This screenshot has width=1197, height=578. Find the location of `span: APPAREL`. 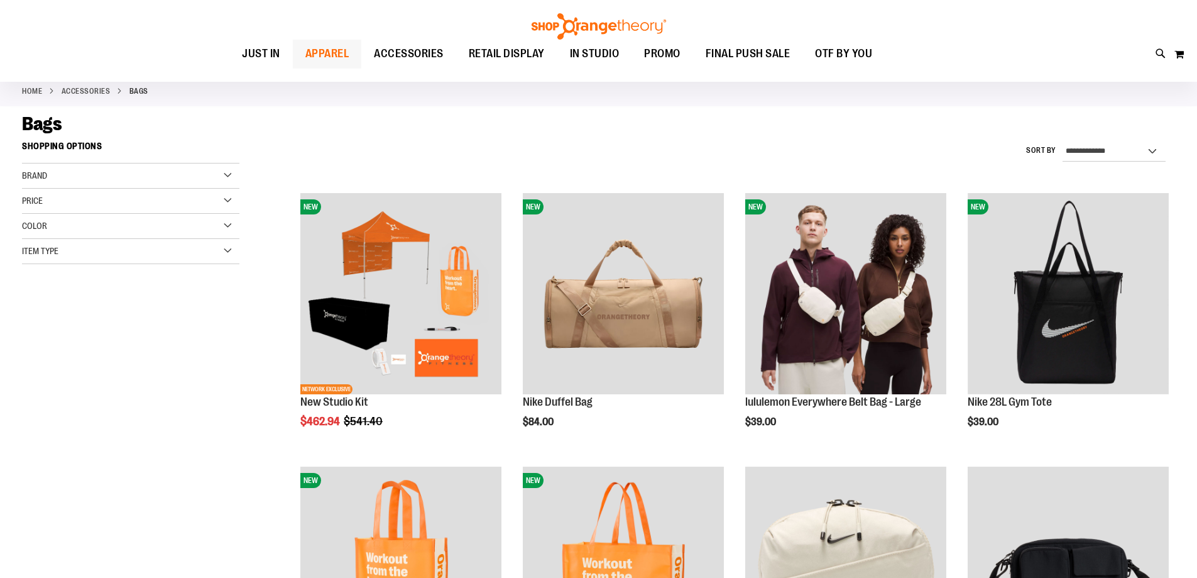

span: APPAREL is located at coordinates (327, 53).